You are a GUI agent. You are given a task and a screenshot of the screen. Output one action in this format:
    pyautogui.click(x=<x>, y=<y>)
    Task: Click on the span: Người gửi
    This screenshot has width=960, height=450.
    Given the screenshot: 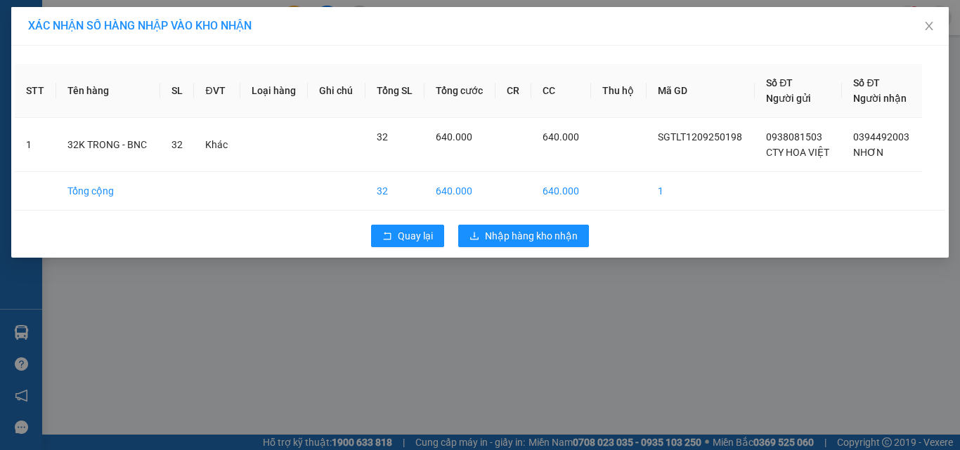 What is the action you would take?
    pyautogui.click(x=788, y=98)
    